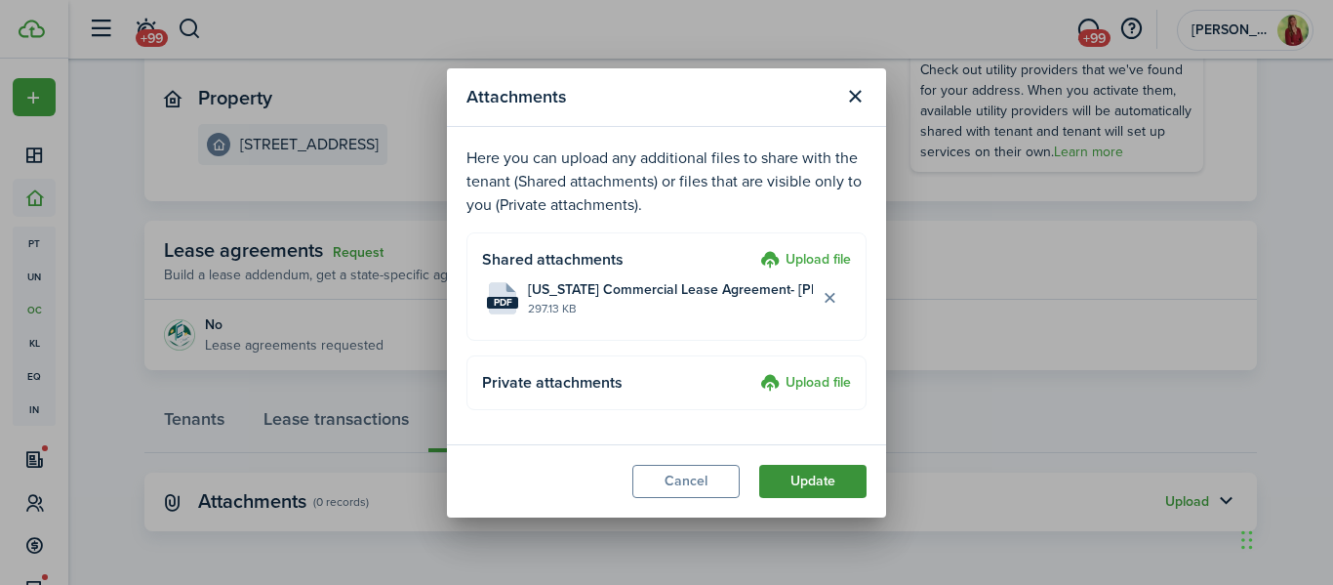  Describe the element at coordinates (503, 298) in the screenshot. I see `file-icon: File` at that location.